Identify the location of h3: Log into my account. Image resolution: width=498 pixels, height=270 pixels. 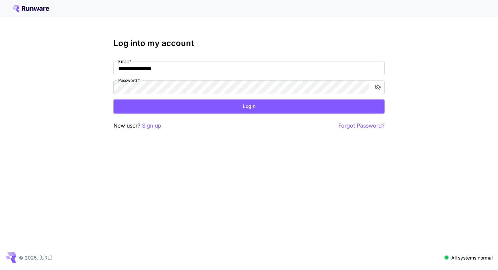
(249, 43).